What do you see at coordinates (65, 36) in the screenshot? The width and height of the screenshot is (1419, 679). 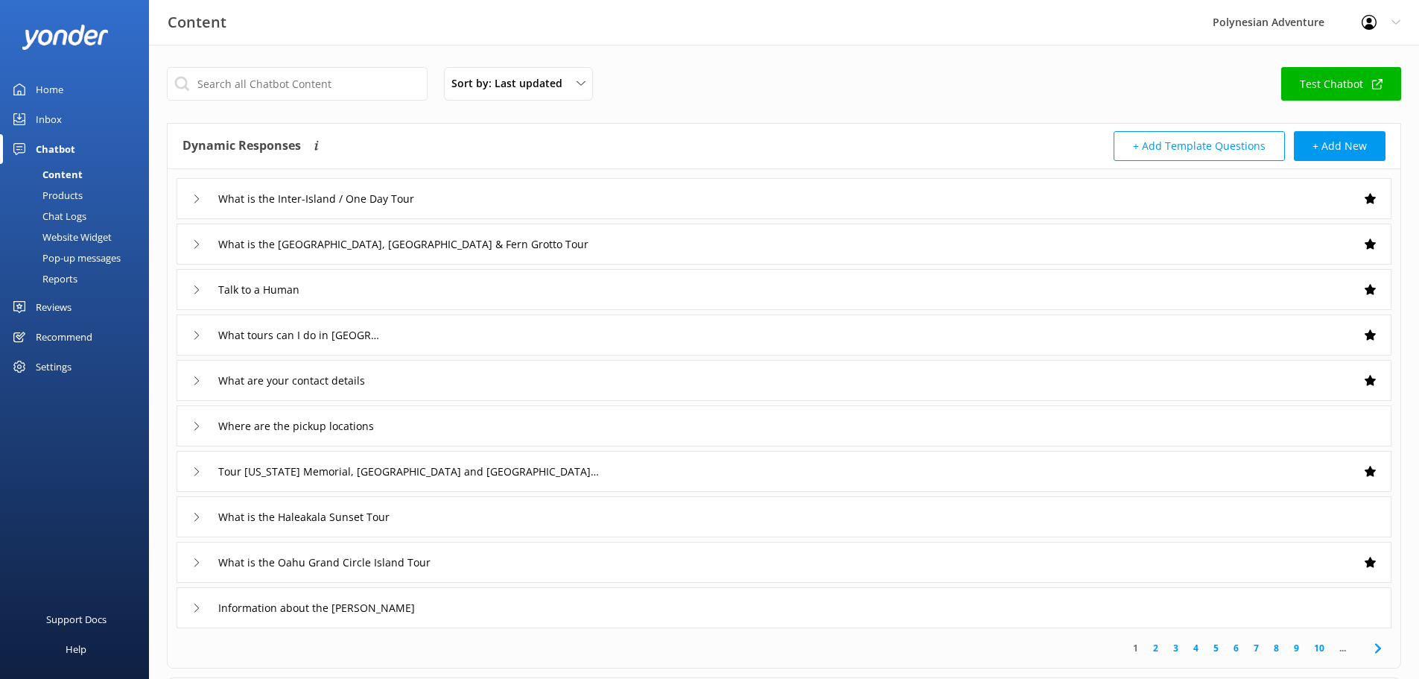 I see `img: yonder-white-logo.png` at bounding box center [65, 36].